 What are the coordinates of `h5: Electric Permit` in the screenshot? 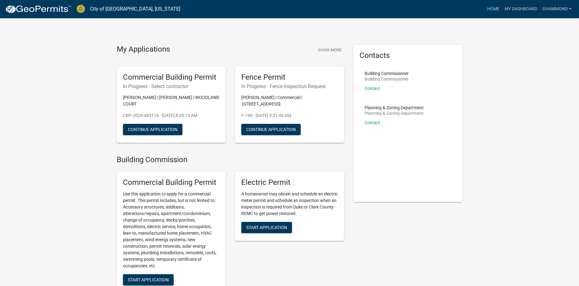 It's located at (290, 183).